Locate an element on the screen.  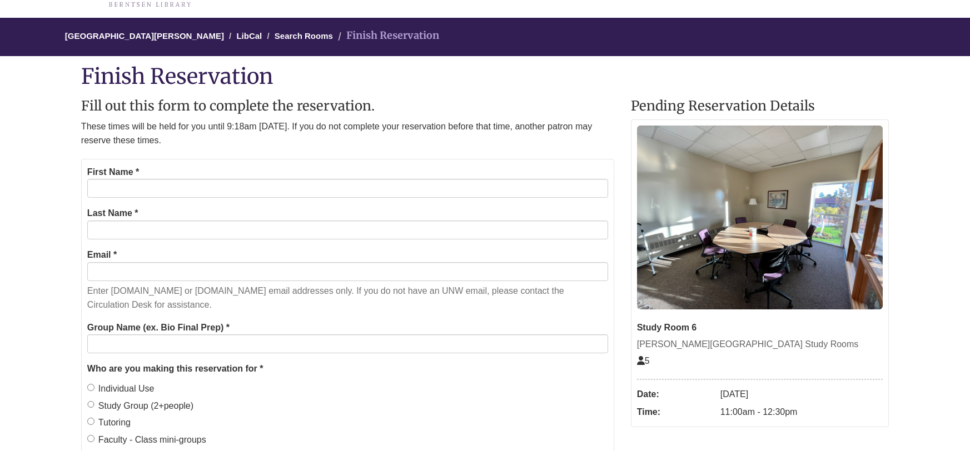
span: The capacity of this space is located at coordinates (643, 361).